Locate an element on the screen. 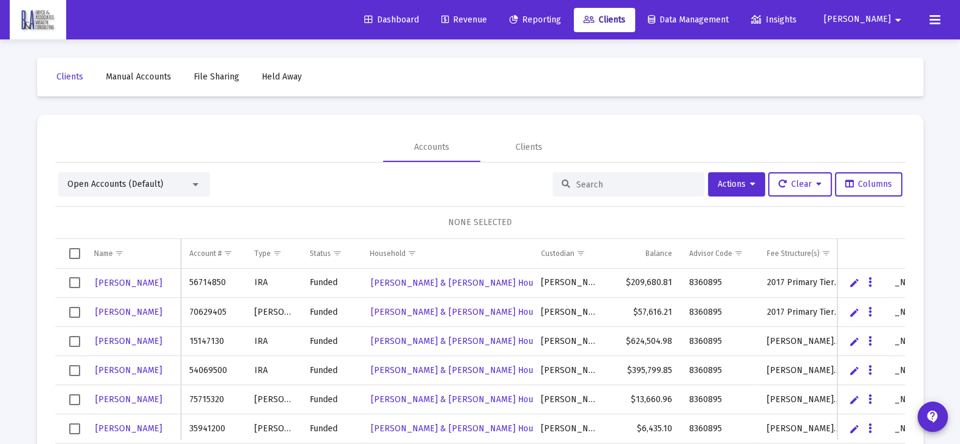 The width and height of the screenshot is (960, 444). span: Show filter options for column 'Status' is located at coordinates (337, 253).